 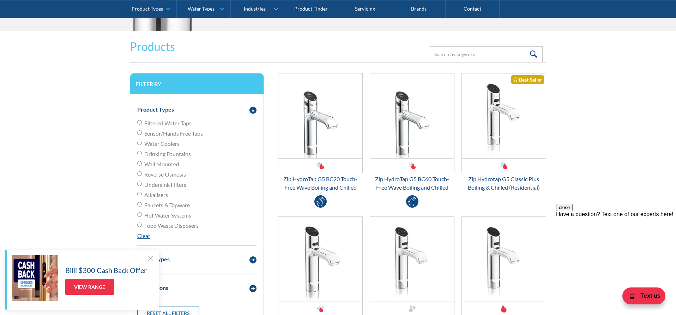 What do you see at coordinates (144, 235) in the screenshot?
I see `a: Clear` at bounding box center [144, 235].